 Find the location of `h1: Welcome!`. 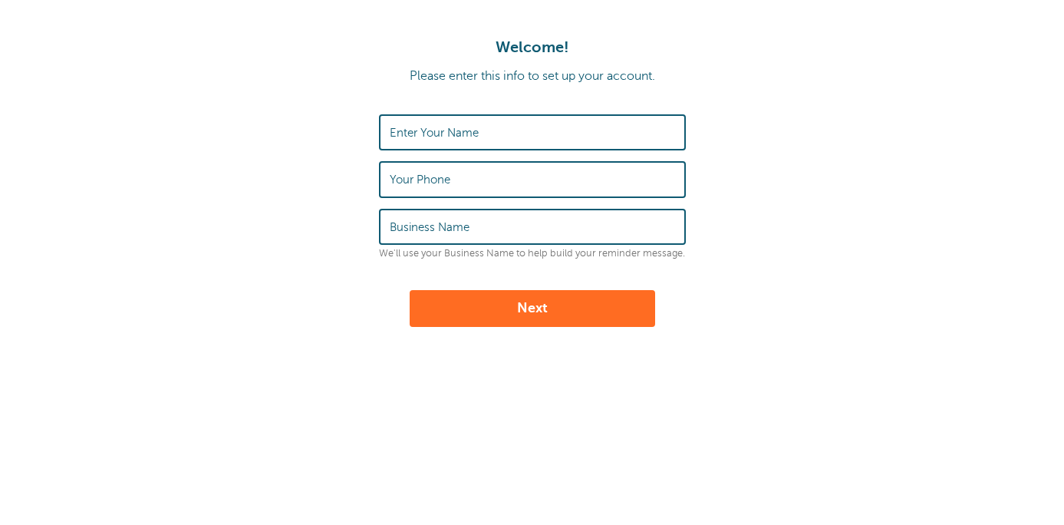

h1: Welcome! is located at coordinates (532, 48).